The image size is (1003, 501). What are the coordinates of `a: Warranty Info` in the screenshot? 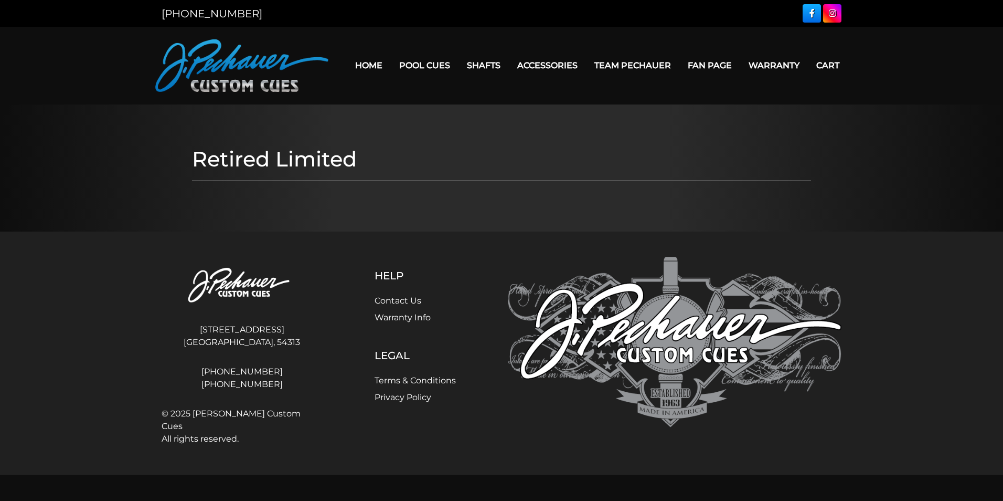 It's located at (402, 317).